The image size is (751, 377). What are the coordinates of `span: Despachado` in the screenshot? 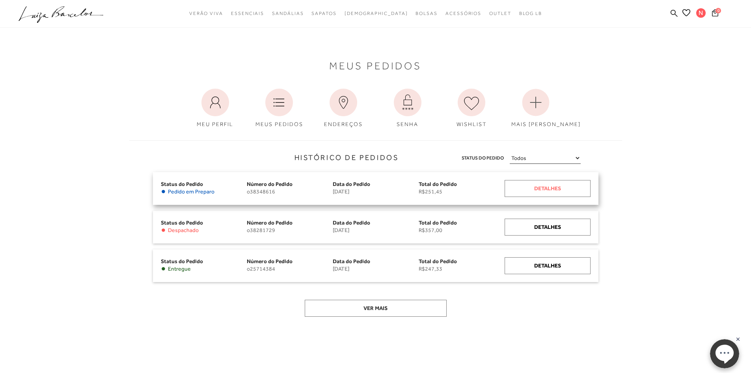 It's located at (183, 230).